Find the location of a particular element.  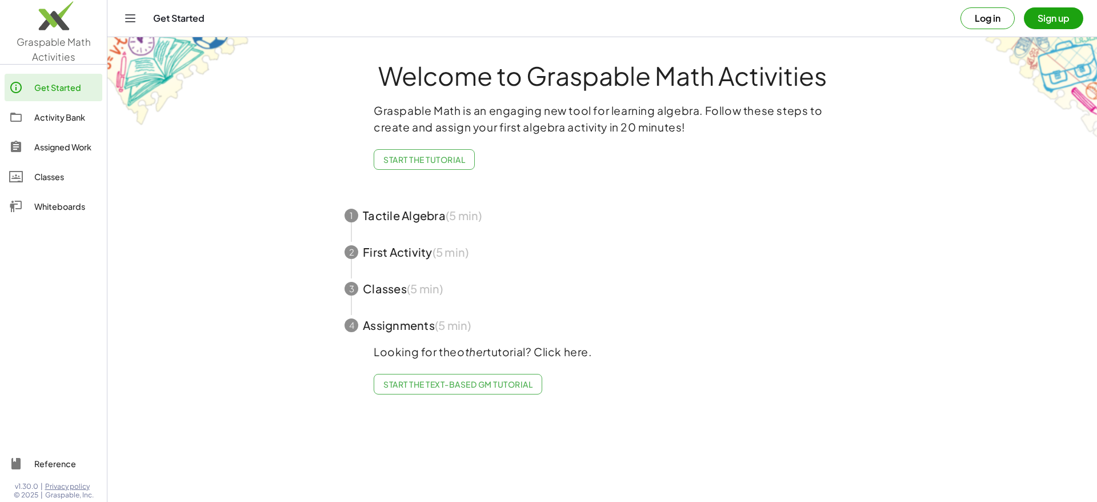

p: Graspable Math is an engaging new tool for learning algebra. Follow these steps to create and ass... is located at coordinates (602, 119).